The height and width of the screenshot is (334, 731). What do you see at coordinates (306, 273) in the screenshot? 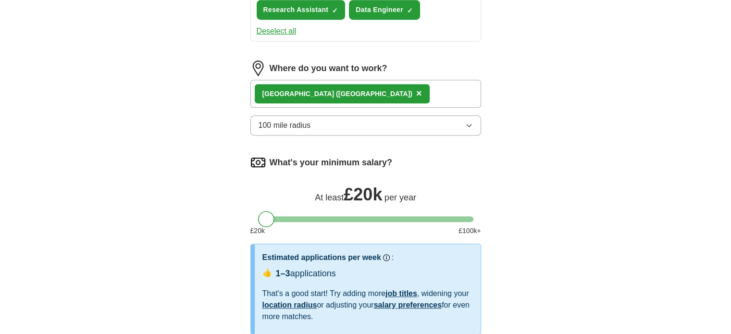
I see `div: applications` at bounding box center [306, 273].